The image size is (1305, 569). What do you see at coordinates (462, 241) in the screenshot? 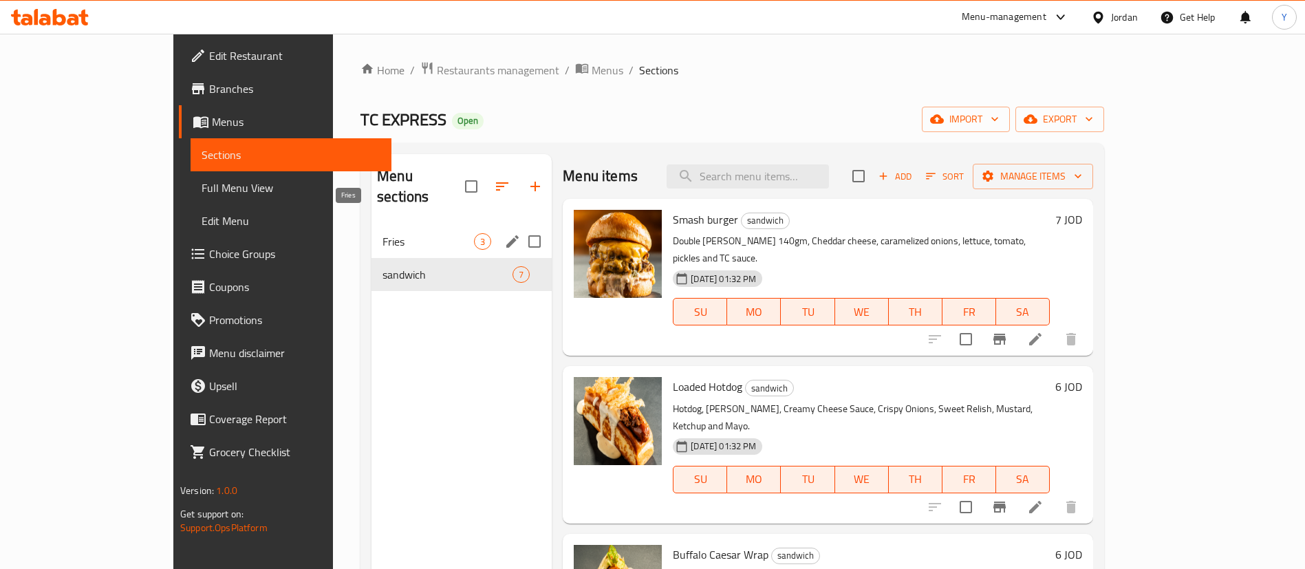
I see `div: Fries3edit` at bounding box center [462, 241].